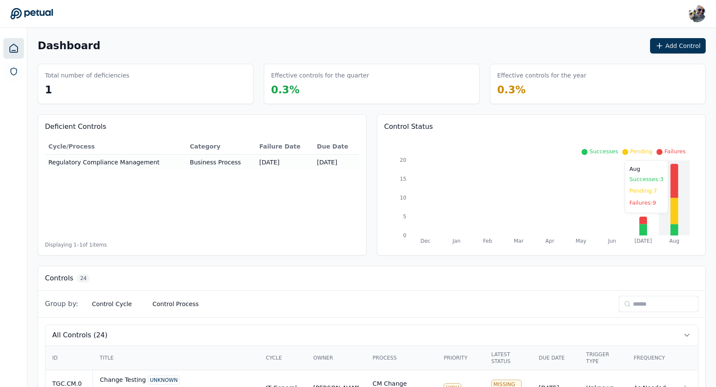 This screenshot has height=387, width=716. Describe the element at coordinates (541, 127) in the screenshot. I see `h3: Control Status` at that location.